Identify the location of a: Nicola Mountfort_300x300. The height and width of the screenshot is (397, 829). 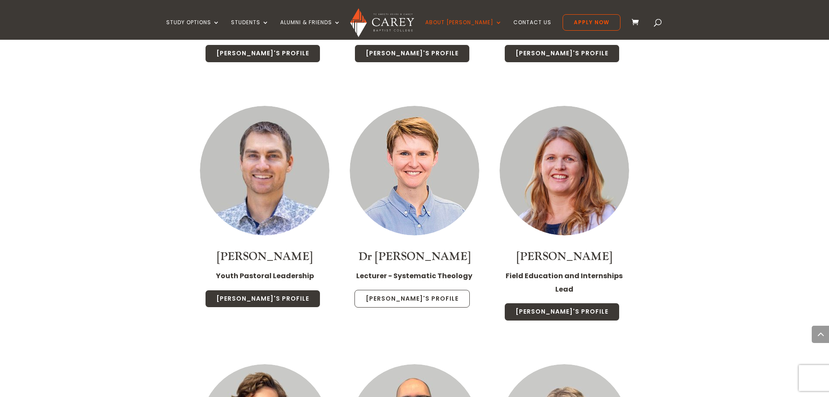
(565, 171).